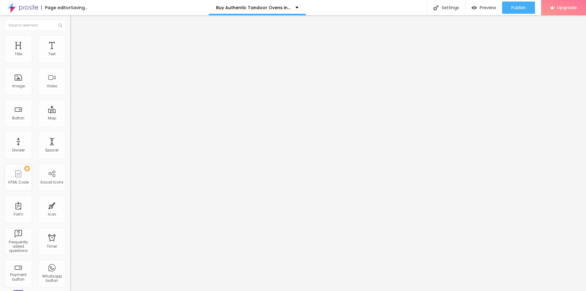  Describe the element at coordinates (18, 277) in the screenshot. I see `div: Payment button` at that location.